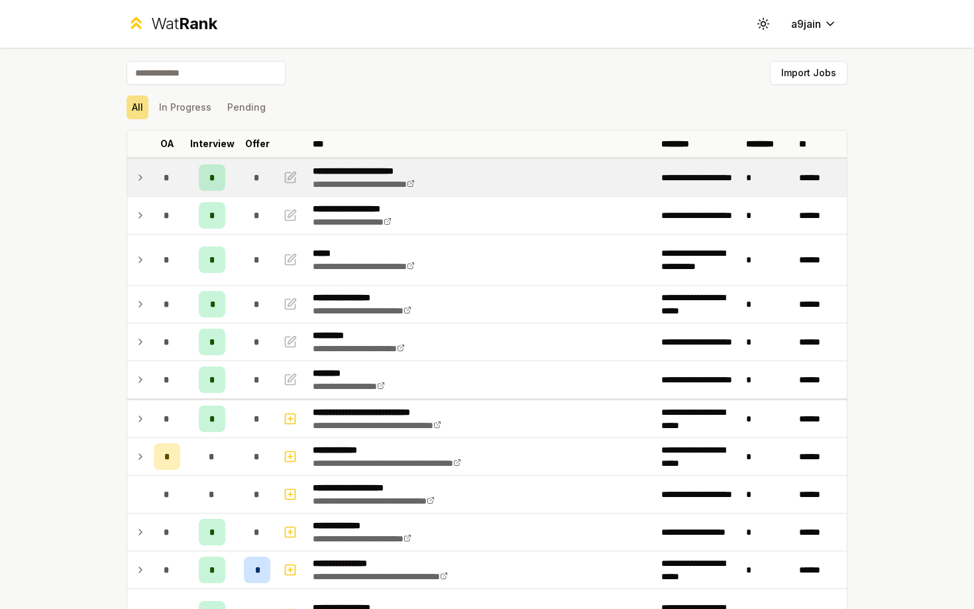 Image resolution: width=974 pixels, height=609 pixels. I want to click on a: WatRank, so click(172, 24).